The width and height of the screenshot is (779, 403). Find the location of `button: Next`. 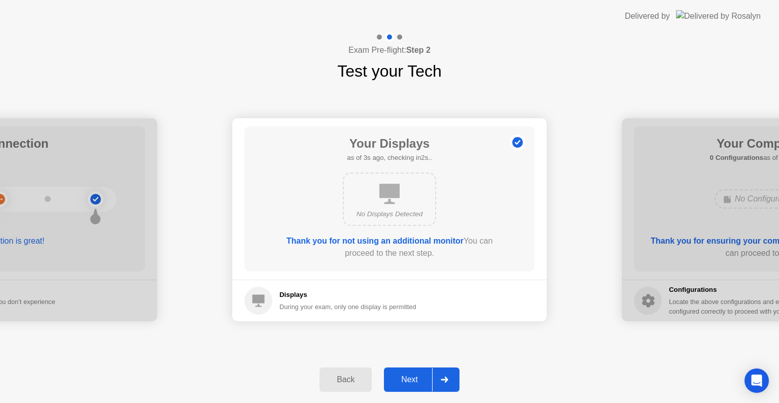

button: Next is located at coordinates (422, 379).